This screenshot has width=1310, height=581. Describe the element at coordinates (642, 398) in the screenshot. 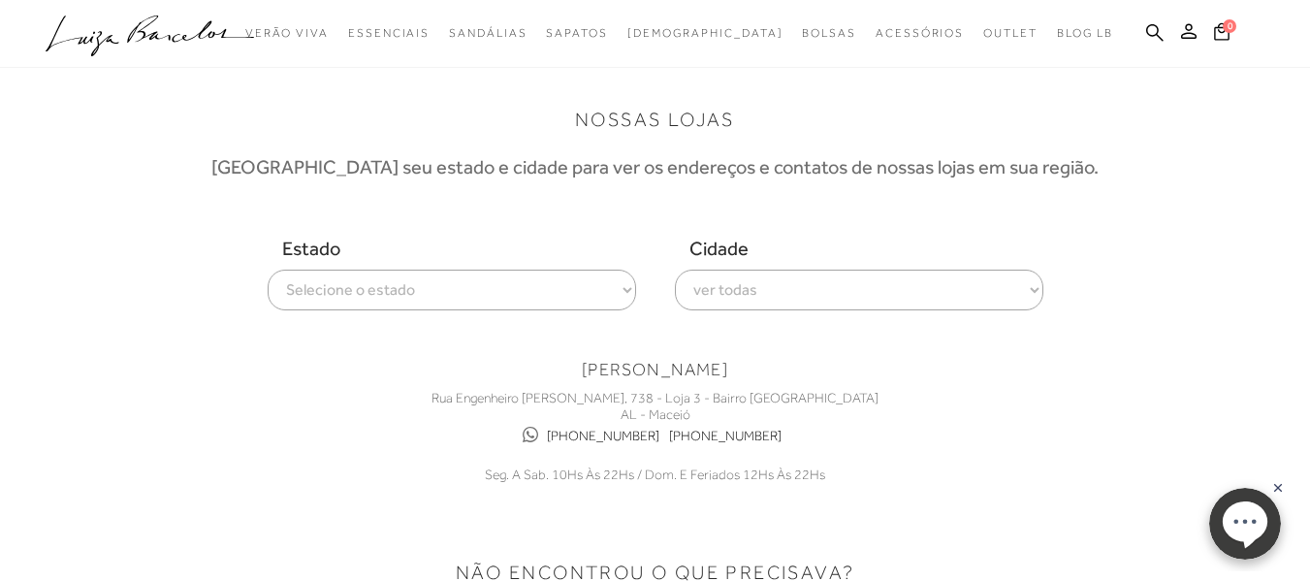

I see `span: 738` at that location.